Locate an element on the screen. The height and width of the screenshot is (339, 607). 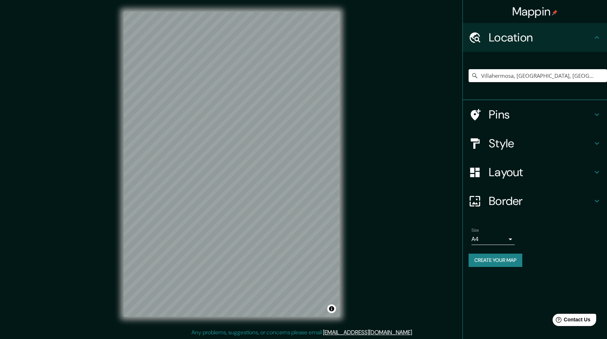
label: Size is located at coordinates (475, 230).